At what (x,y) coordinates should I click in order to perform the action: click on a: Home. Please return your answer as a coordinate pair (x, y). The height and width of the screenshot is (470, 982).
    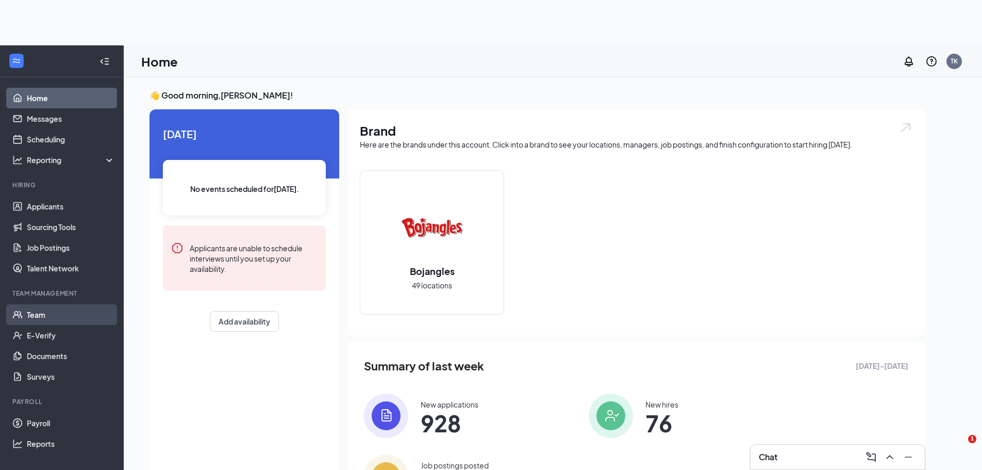
    Looking at the image, I should click on (71, 98).